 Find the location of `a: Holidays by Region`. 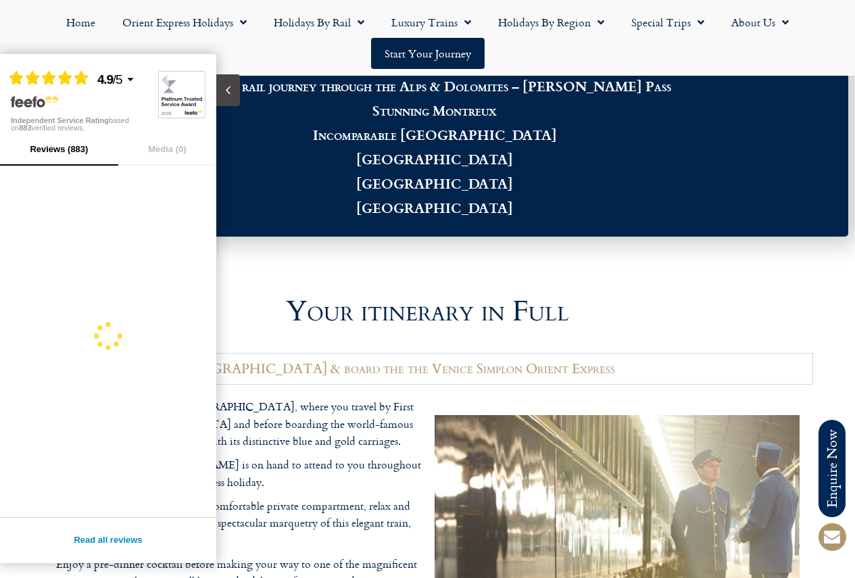

a: Holidays by Region is located at coordinates (551, 22).